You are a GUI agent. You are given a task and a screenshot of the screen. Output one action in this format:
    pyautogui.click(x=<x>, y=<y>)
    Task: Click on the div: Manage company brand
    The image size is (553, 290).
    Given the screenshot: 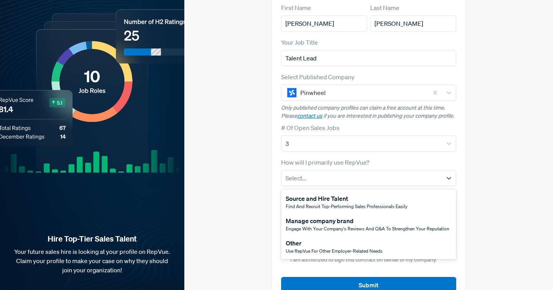 What is the action you would take?
    pyautogui.click(x=368, y=220)
    